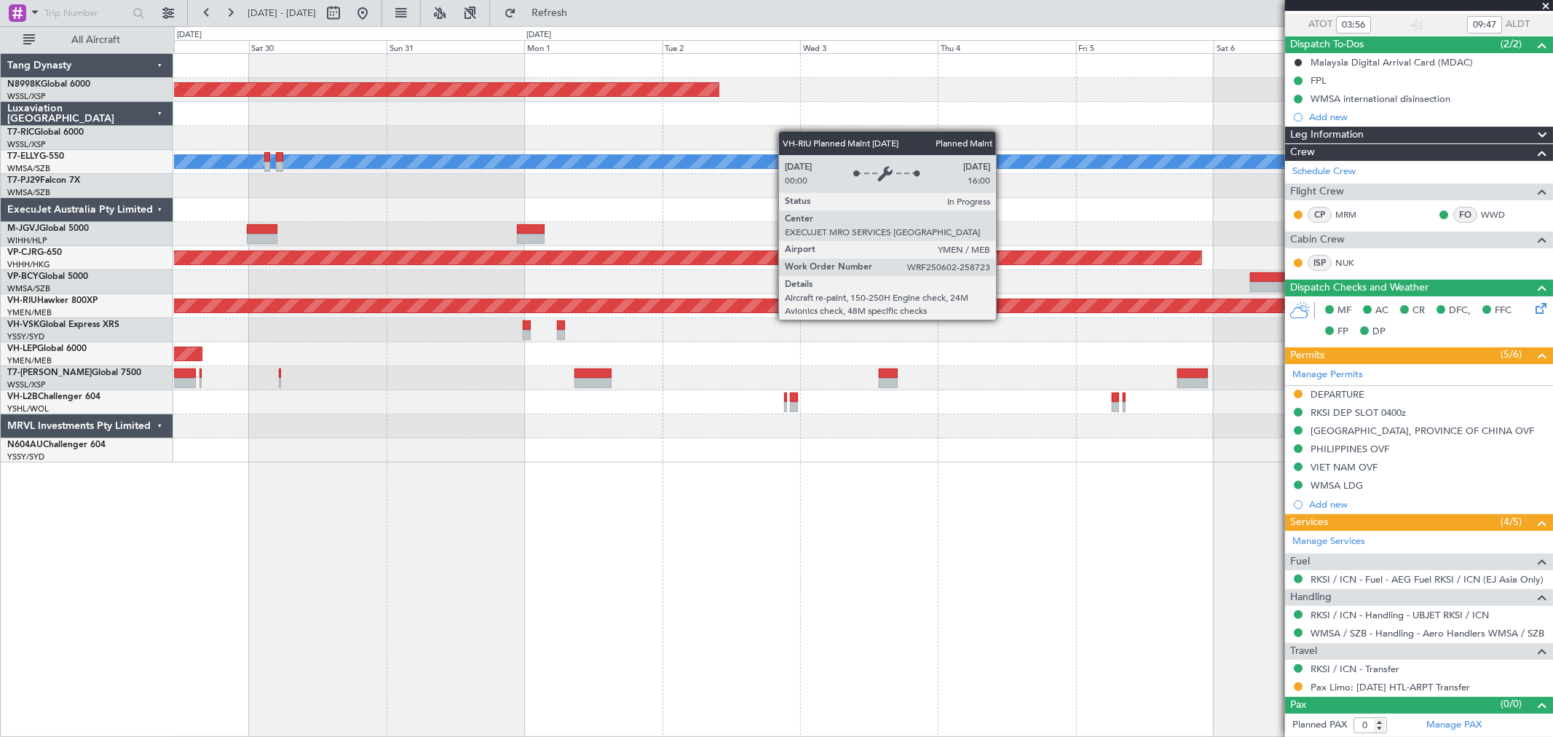 The width and height of the screenshot is (1553, 737). What do you see at coordinates (34, 253) in the screenshot?
I see `a: VP-CJRG-650` at bounding box center [34, 253].